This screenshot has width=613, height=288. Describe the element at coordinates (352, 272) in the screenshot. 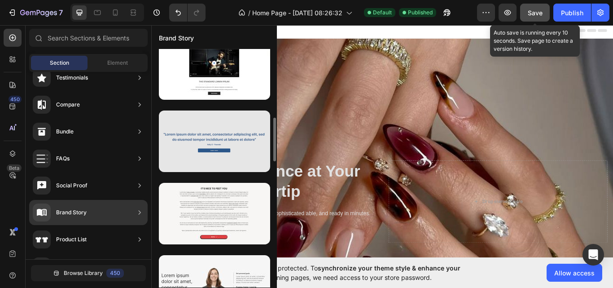

I see `span: Your page is password protected. To when designing pages, we need access to your store password.` at that location.